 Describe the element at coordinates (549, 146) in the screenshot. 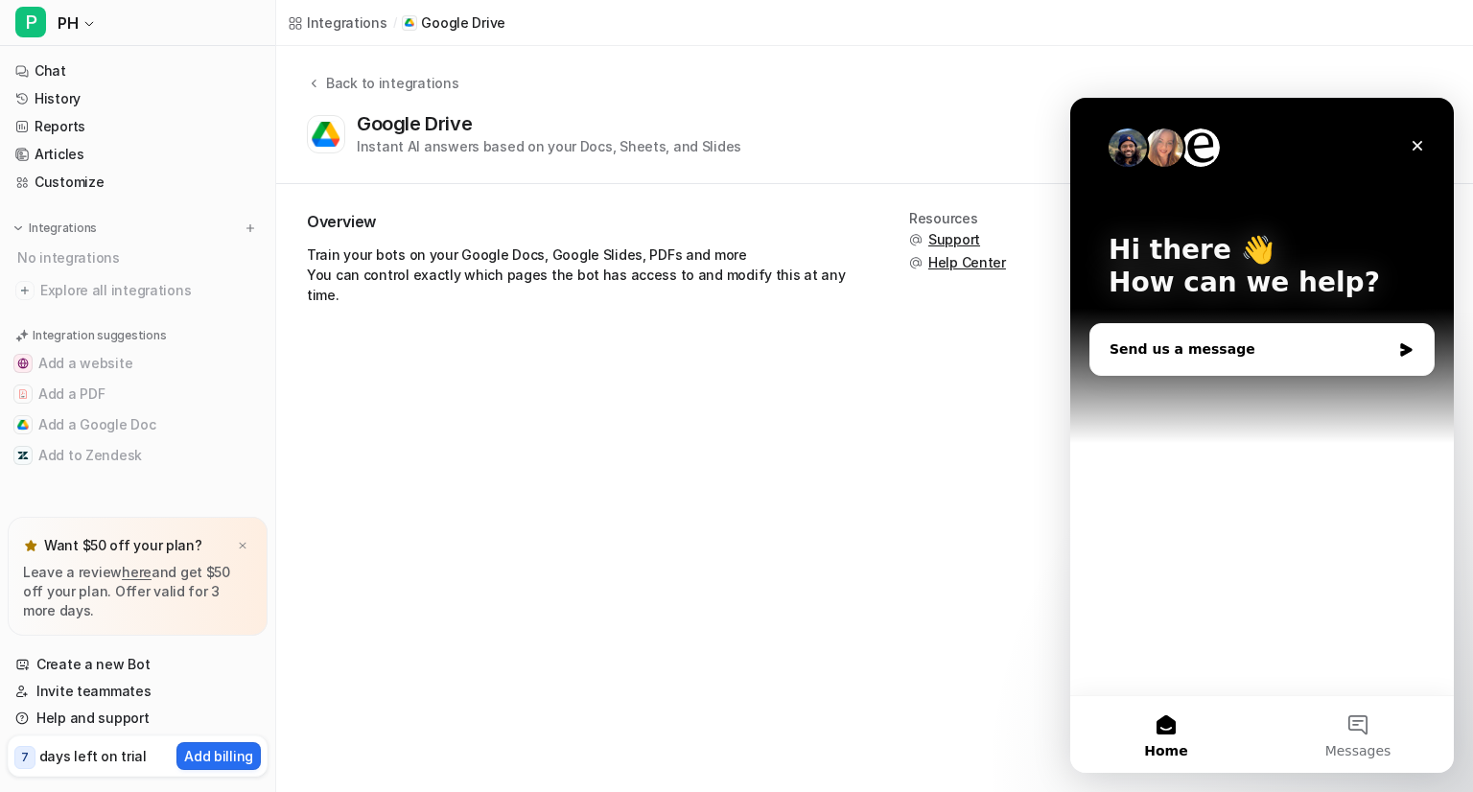

I see `div: Instant AI answers based on your Docs, Sheets, and Slides` at that location.